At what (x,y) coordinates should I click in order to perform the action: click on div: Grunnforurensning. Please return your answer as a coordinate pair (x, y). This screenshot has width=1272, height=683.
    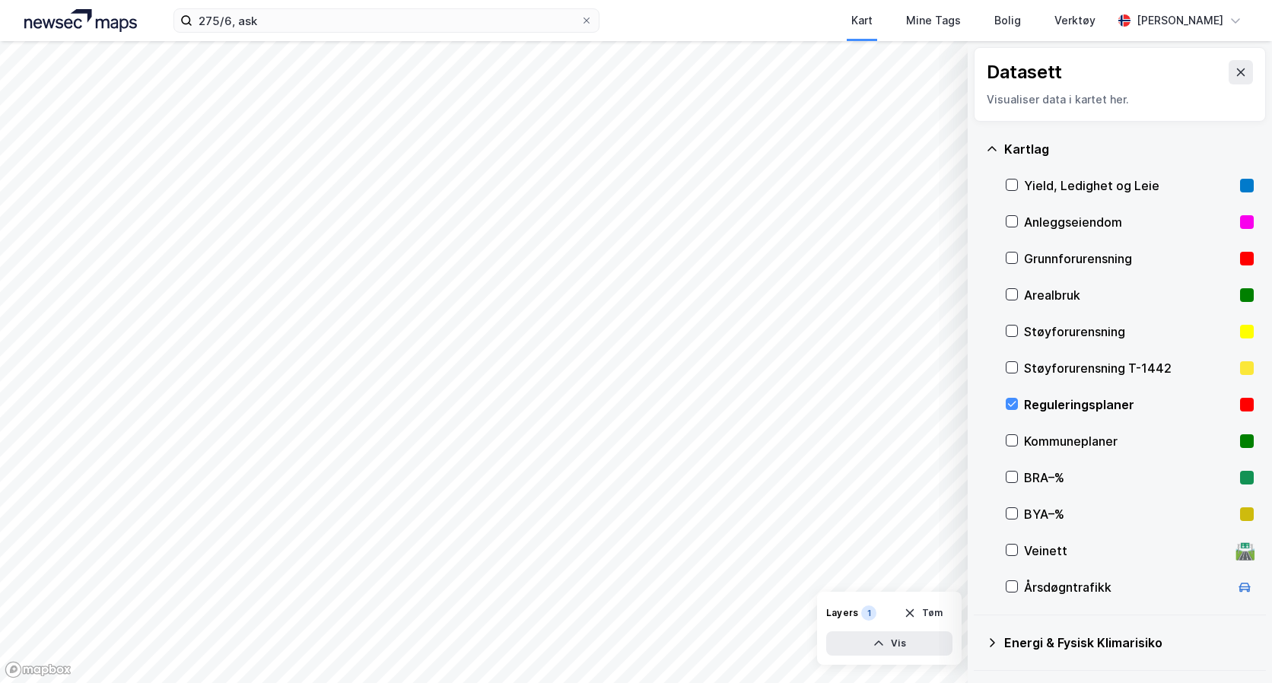
    Looking at the image, I should click on (1129, 259).